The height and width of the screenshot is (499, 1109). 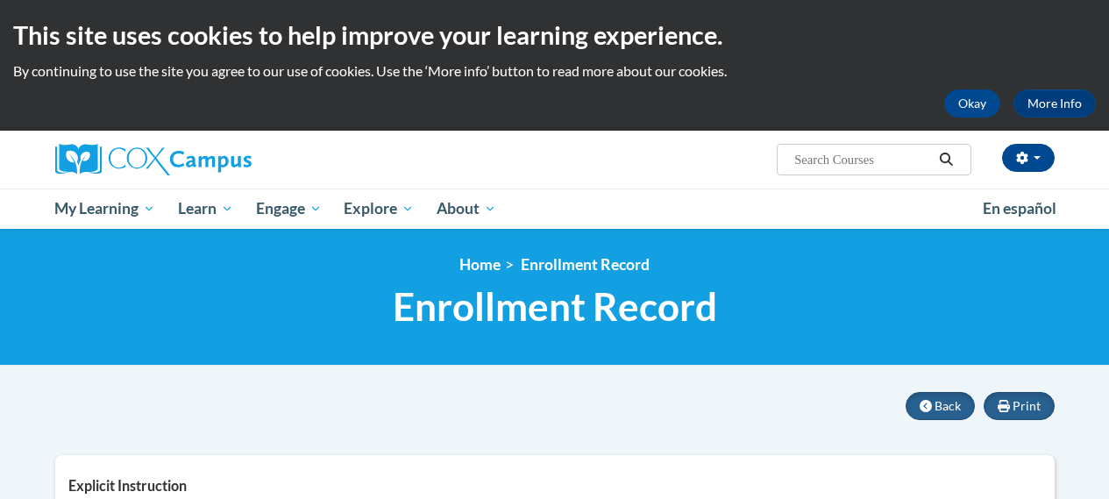 What do you see at coordinates (972, 103) in the screenshot?
I see `button: Okay` at bounding box center [972, 103].